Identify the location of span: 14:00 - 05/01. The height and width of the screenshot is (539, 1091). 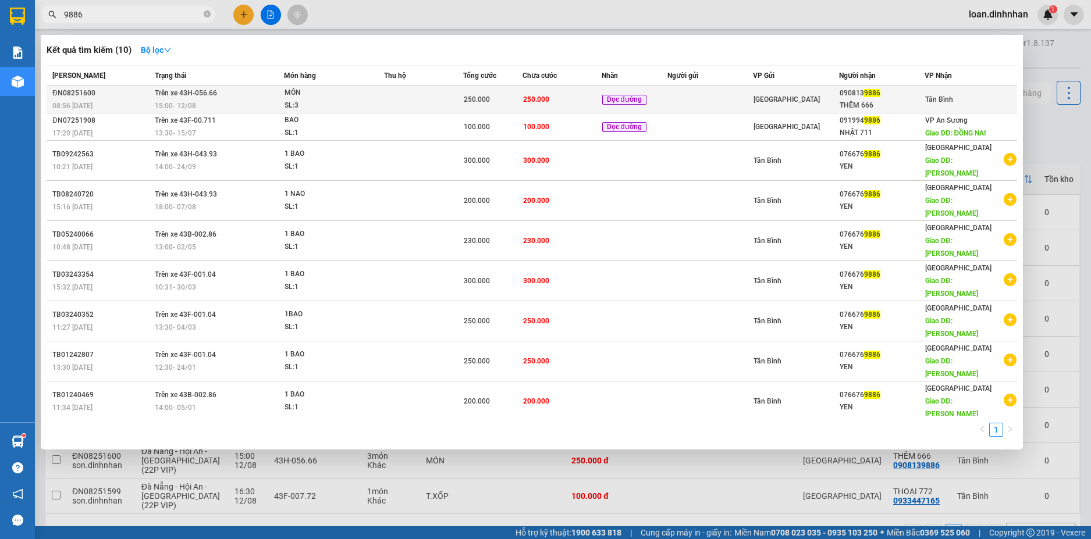
(175, 408).